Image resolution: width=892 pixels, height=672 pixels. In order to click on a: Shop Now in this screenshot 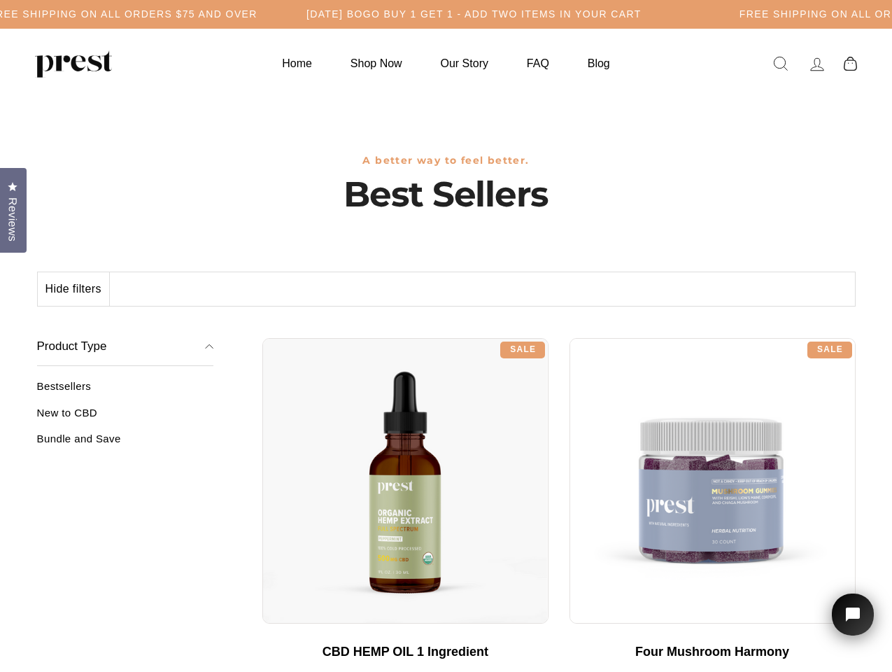, I will do `click(377, 63)`.